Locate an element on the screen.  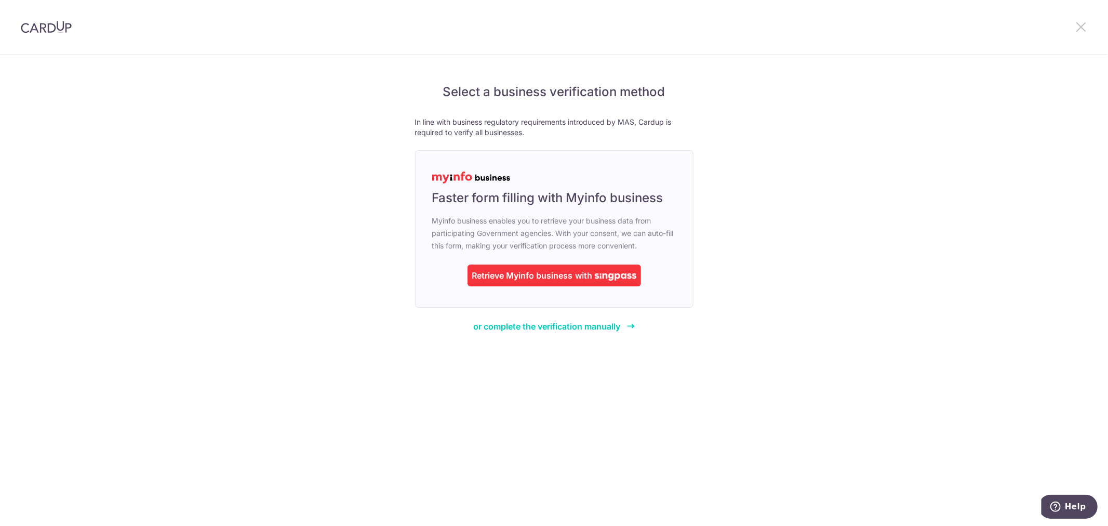
span: Myinfo business enables you to retrieve your business data from participating Government agencies... is located at coordinates (554, 233).